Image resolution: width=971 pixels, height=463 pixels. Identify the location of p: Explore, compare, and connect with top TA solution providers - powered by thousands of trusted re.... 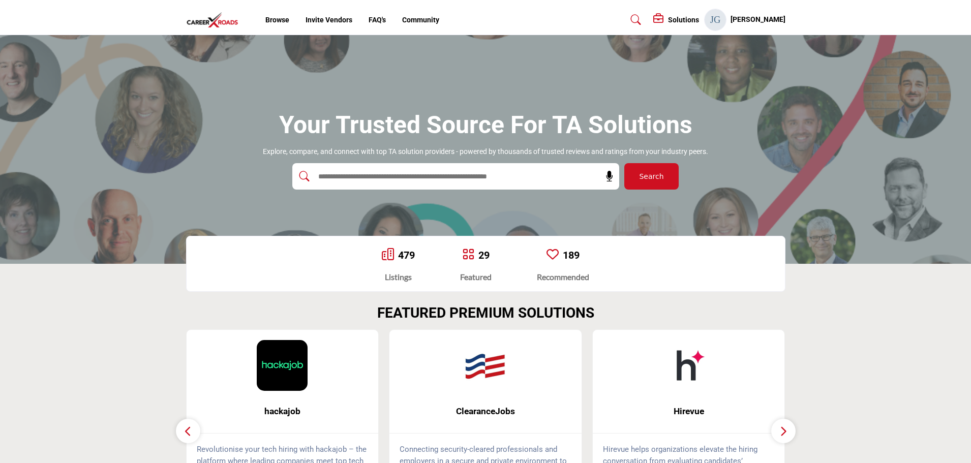
(486, 152).